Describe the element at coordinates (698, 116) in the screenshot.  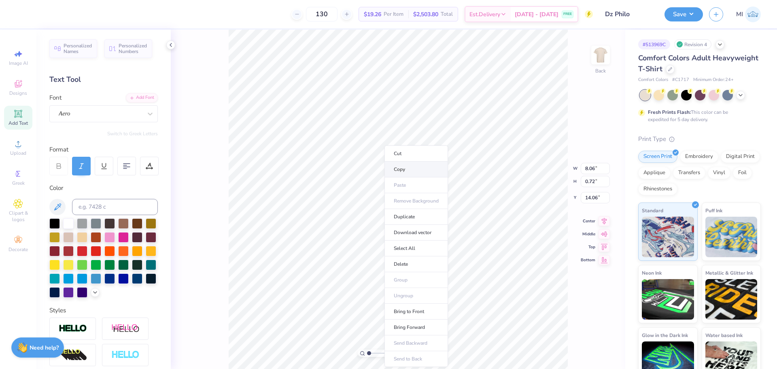
I see `div: This color can be expedited for 5 day delivery.` at that location.